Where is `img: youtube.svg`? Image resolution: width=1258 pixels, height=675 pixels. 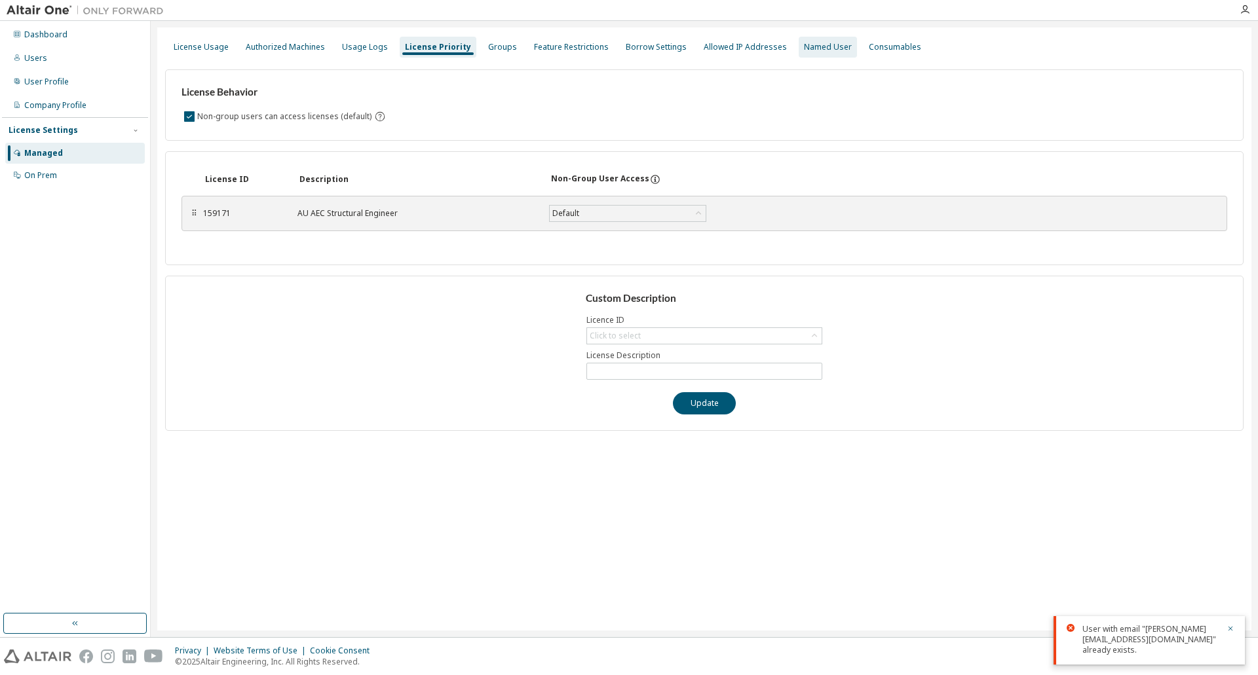 img: youtube.svg is located at coordinates (153, 656).